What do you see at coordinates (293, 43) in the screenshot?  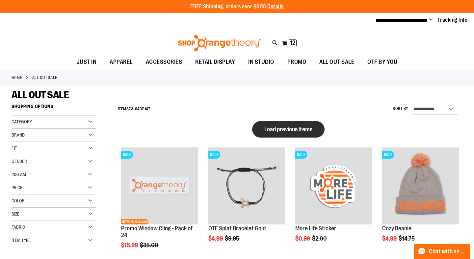 I see `span: 12` at bounding box center [293, 43].